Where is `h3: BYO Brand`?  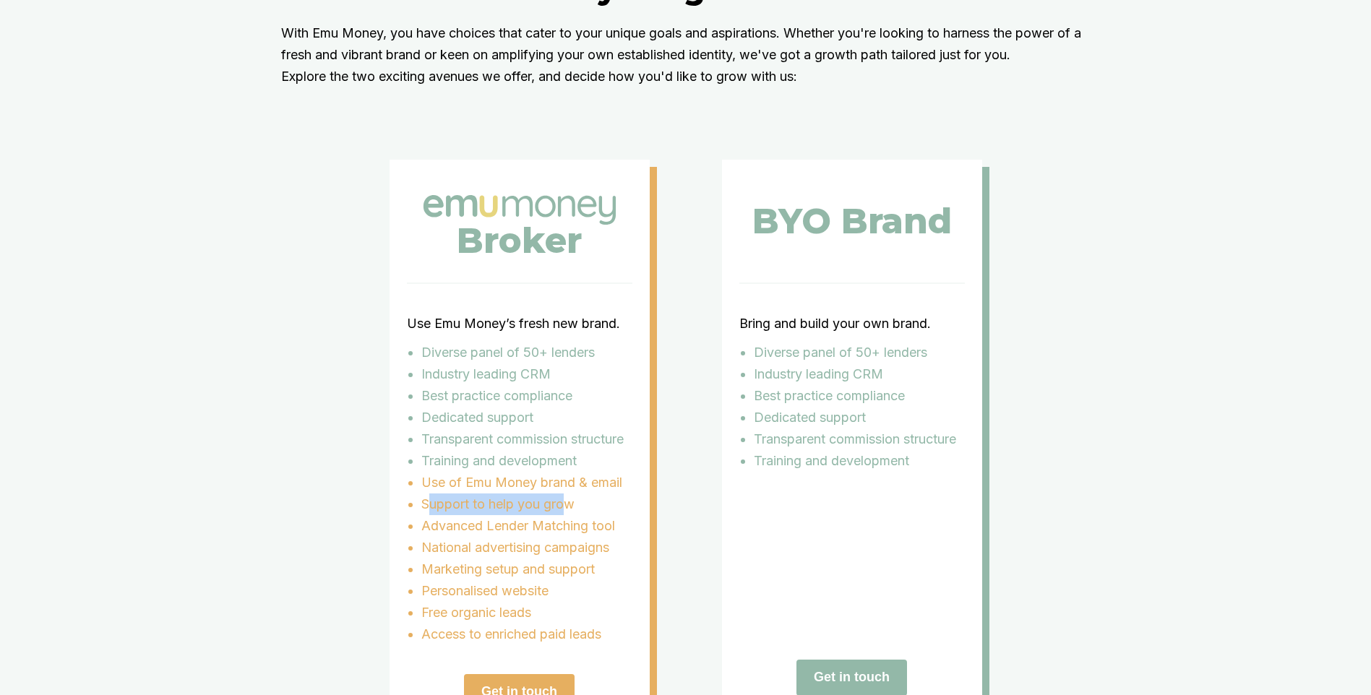 h3: BYO Brand is located at coordinates (852, 221).